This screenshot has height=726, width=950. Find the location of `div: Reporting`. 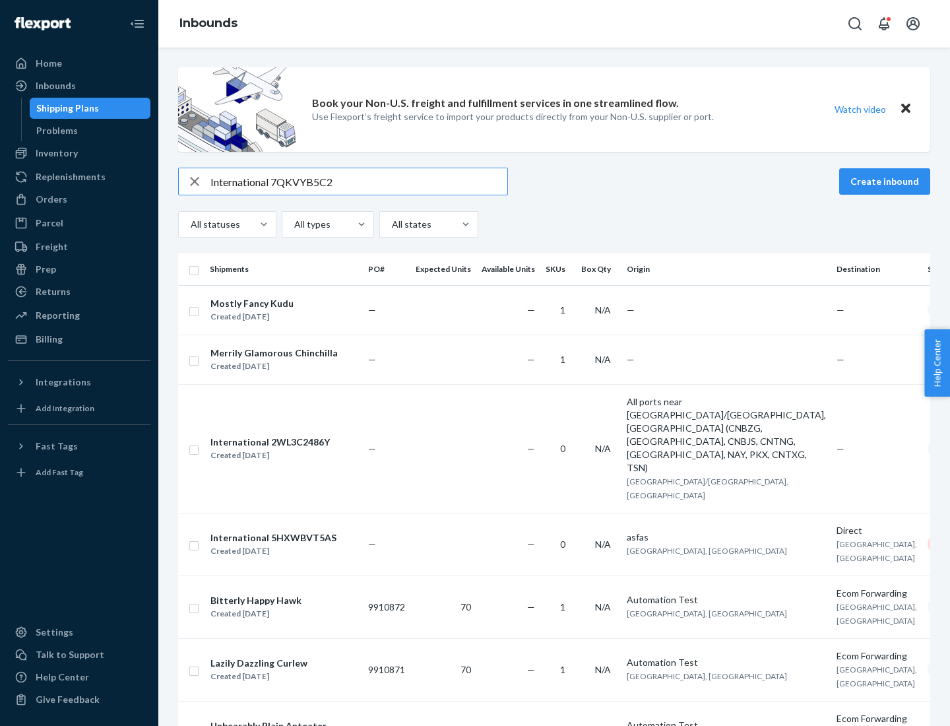

div: Reporting is located at coordinates (57, 315).